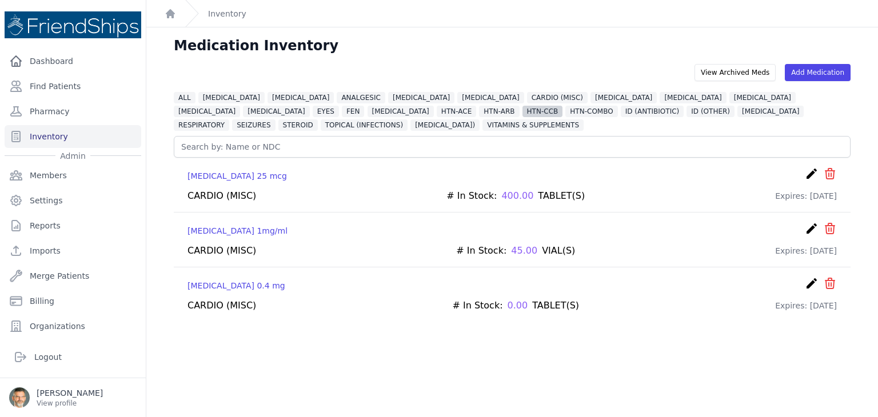 This screenshot has height=417, width=878. What do you see at coordinates (353, 111) in the screenshot?
I see `span: FEN` at bounding box center [353, 111].